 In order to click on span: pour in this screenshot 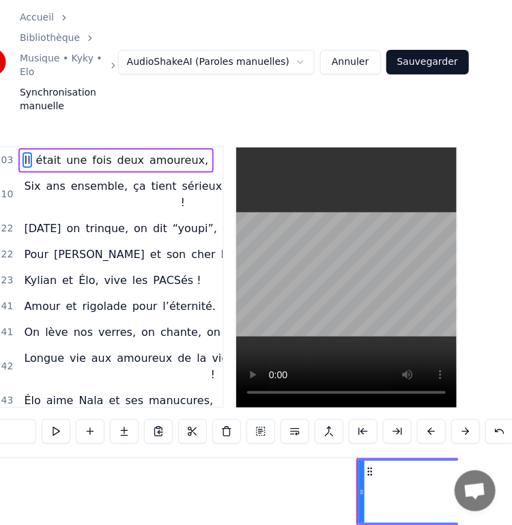, I will do `click(145, 306)`.